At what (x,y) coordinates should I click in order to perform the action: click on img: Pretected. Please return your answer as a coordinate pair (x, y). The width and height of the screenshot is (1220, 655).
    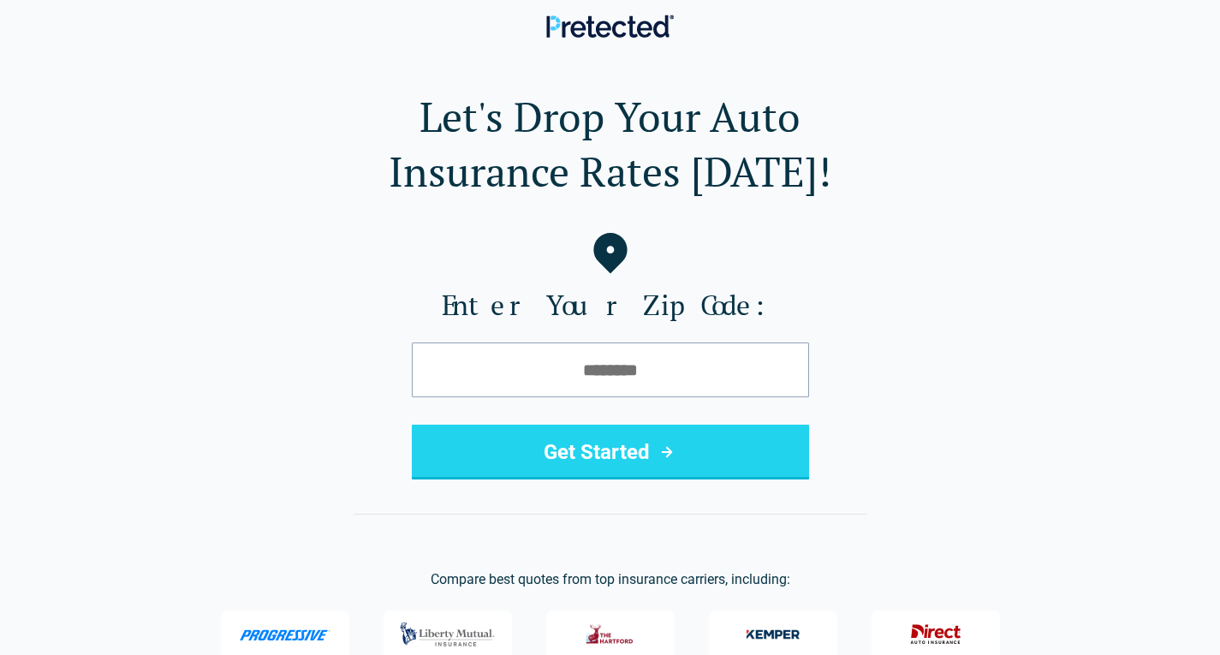
    Looking at the image, I should click on (610, 26).